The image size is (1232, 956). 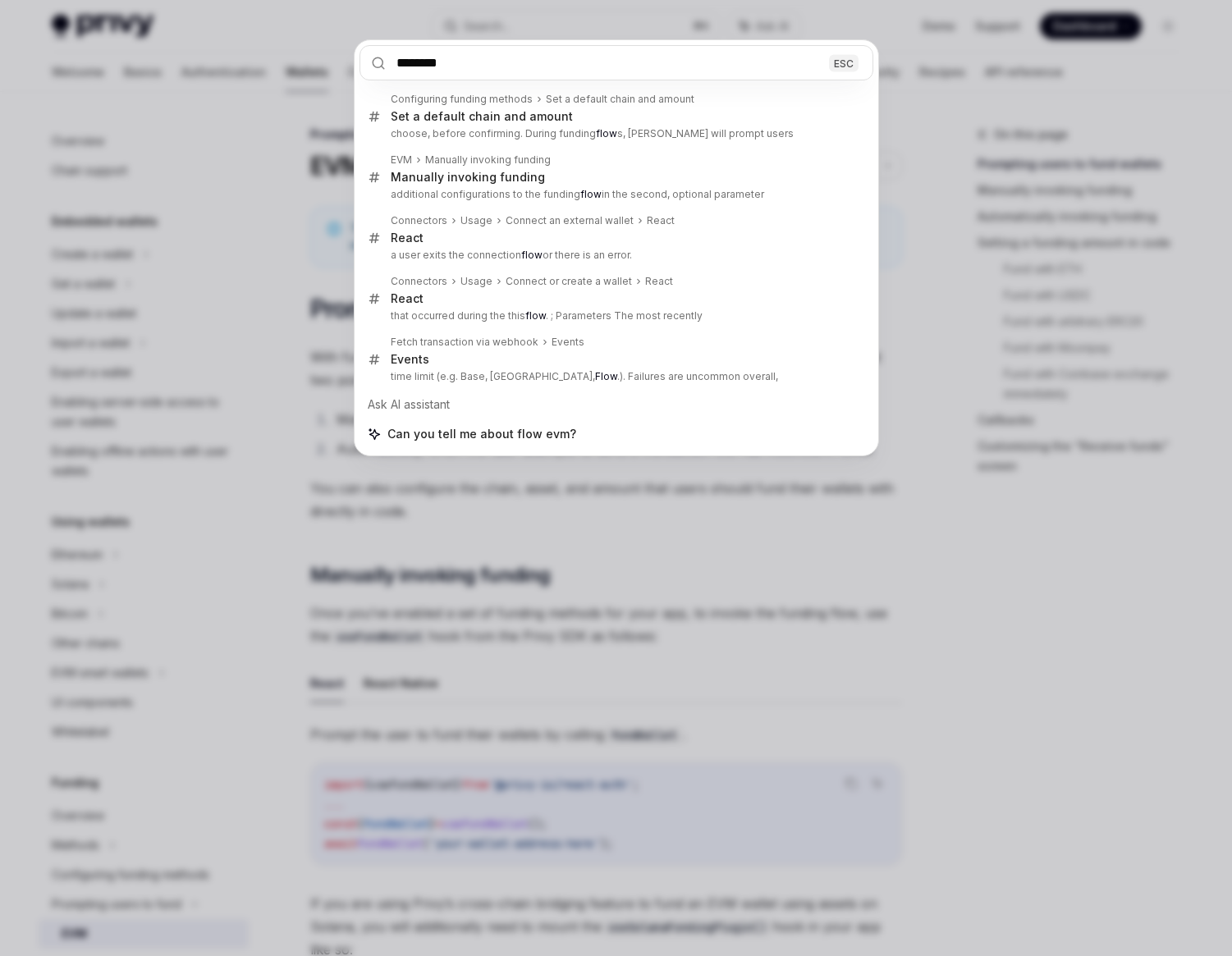 What do you see at coordinates (843, 62) in the screenshot?
I see `div: ESC` at bounding box center [843, 62].